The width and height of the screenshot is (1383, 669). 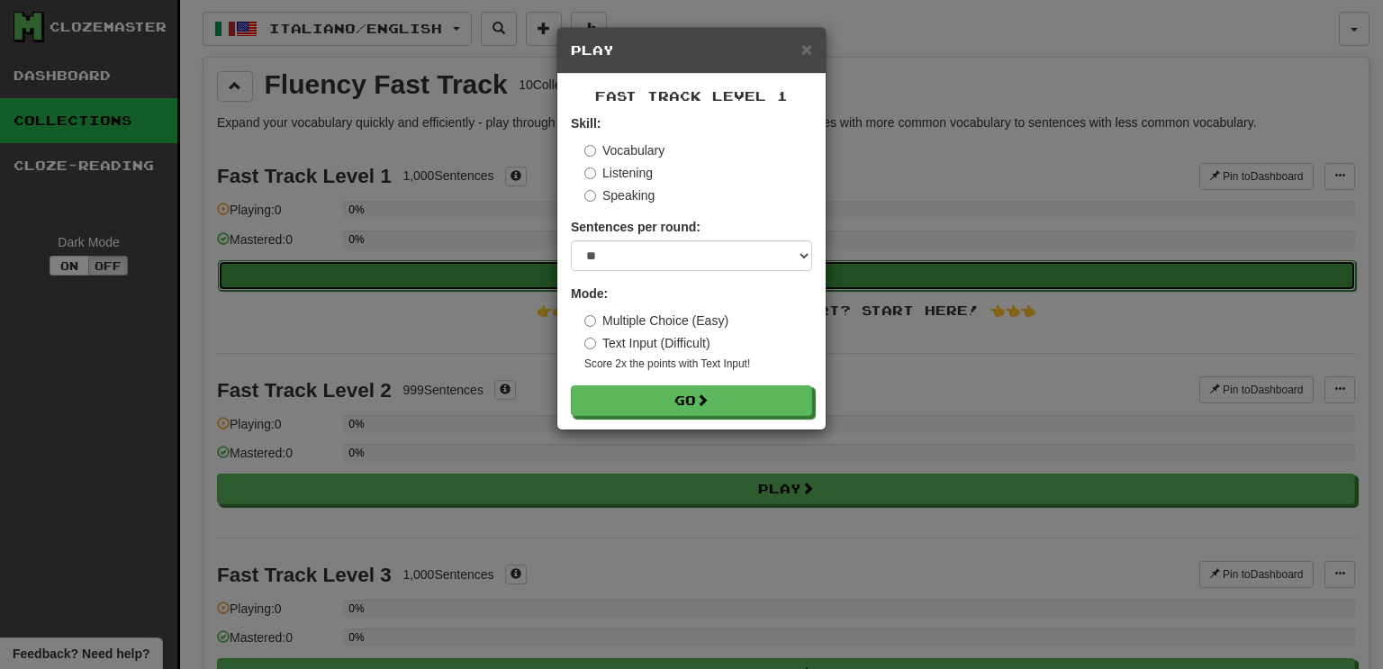 I want to click on input: Listening, so click(x=590, y=173).